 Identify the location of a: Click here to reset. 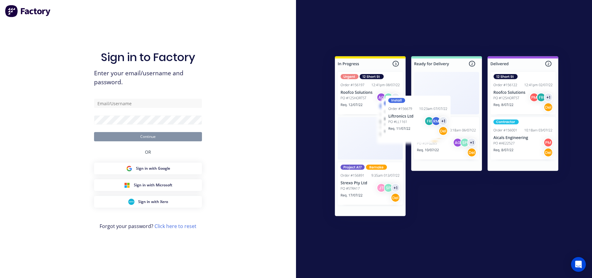
(175, 226).